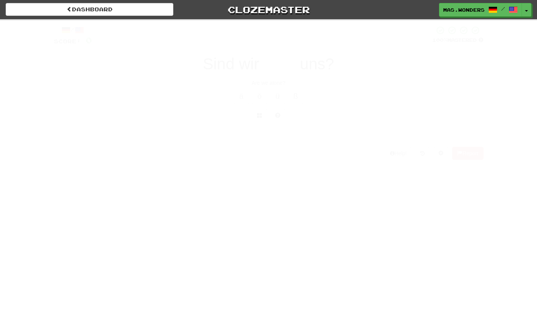 The image size is (537, 309). Describe the element at coordinates (89, 40) in the screenshot. I see `span: 0` at that location.